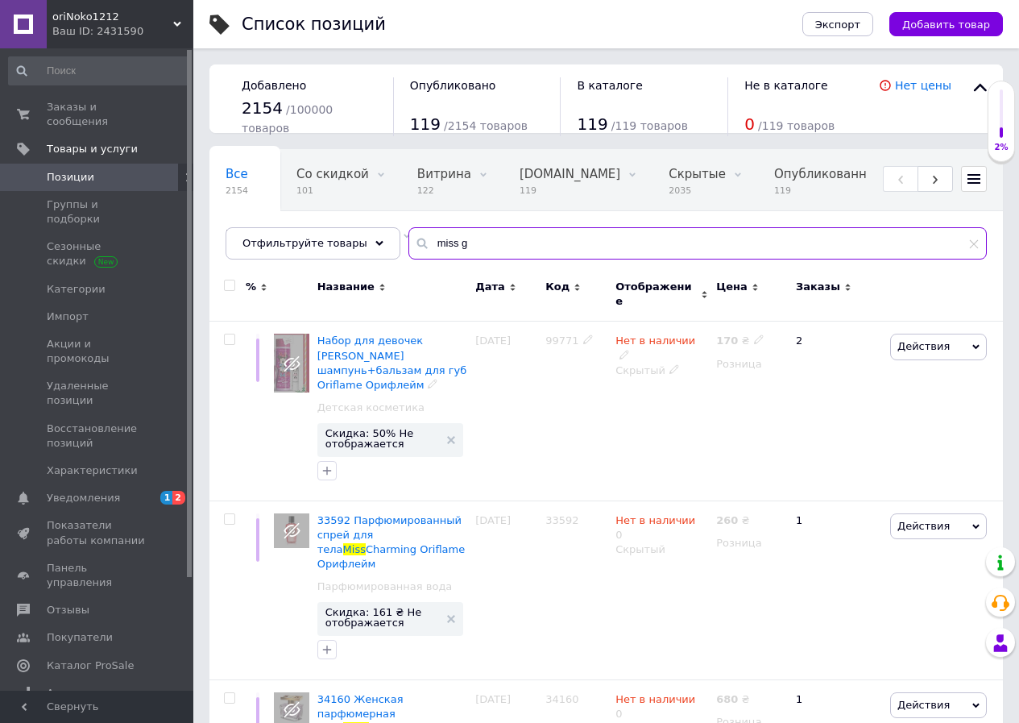  I want to click on span: Уведомления, so click(83, 498).